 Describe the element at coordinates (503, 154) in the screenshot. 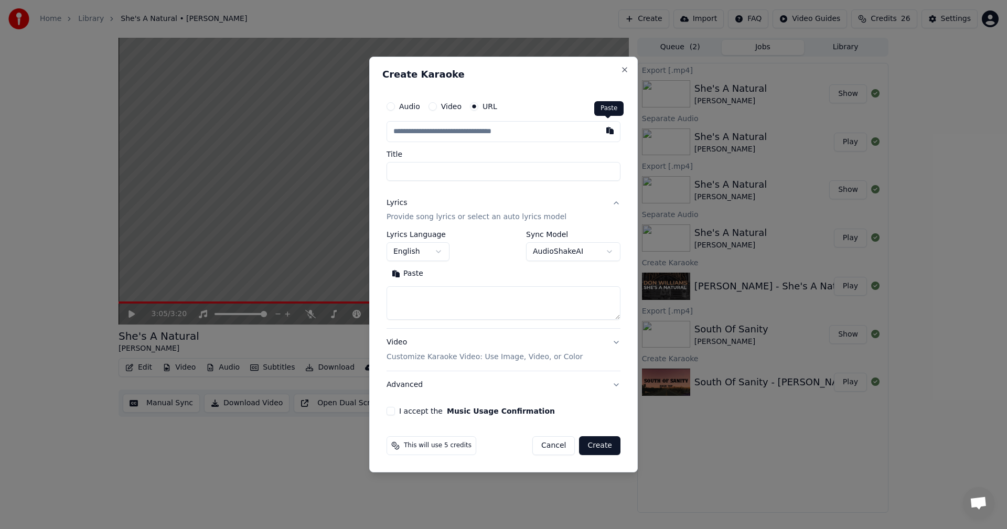

I see `label: Title` at that location.